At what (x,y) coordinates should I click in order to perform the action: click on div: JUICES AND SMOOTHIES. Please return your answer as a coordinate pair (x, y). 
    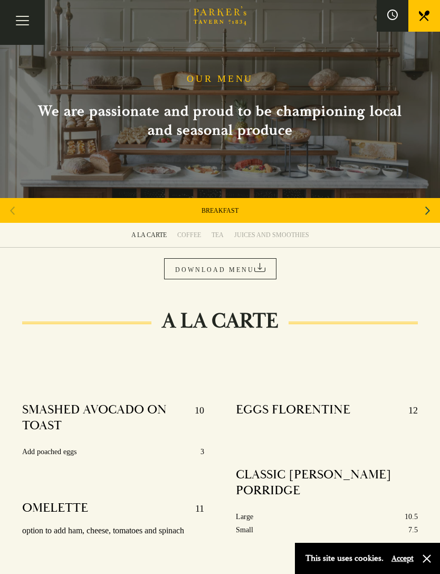
    Looking at the image, I should click on (272, 235).